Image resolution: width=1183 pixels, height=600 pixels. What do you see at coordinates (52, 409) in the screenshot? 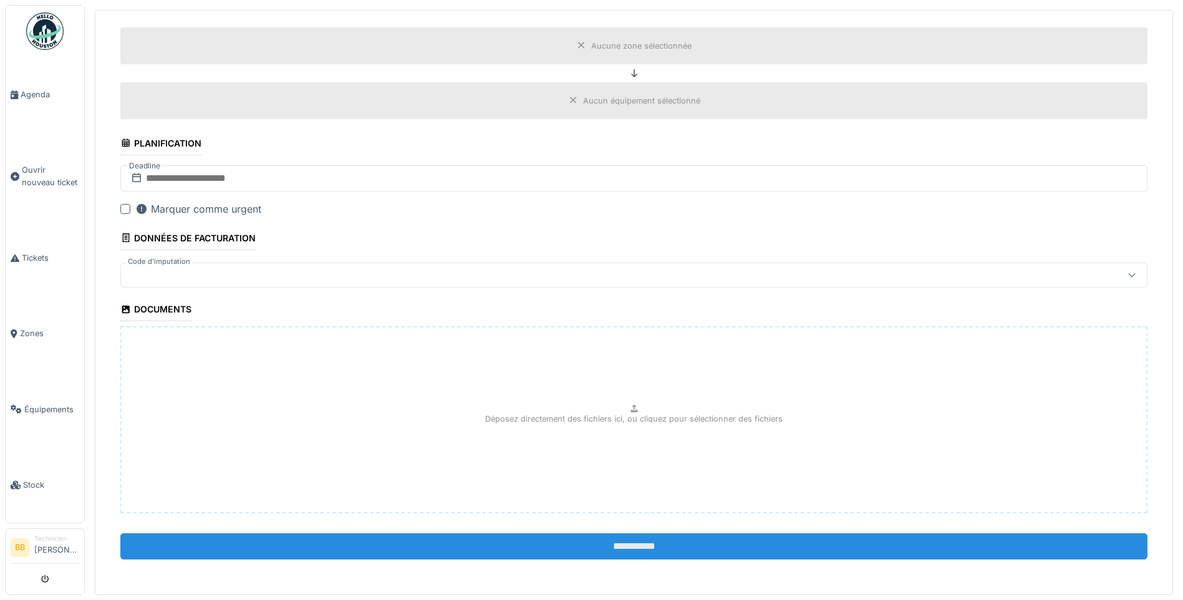
I see `span: Équipements` at bounding box center [52, 409].